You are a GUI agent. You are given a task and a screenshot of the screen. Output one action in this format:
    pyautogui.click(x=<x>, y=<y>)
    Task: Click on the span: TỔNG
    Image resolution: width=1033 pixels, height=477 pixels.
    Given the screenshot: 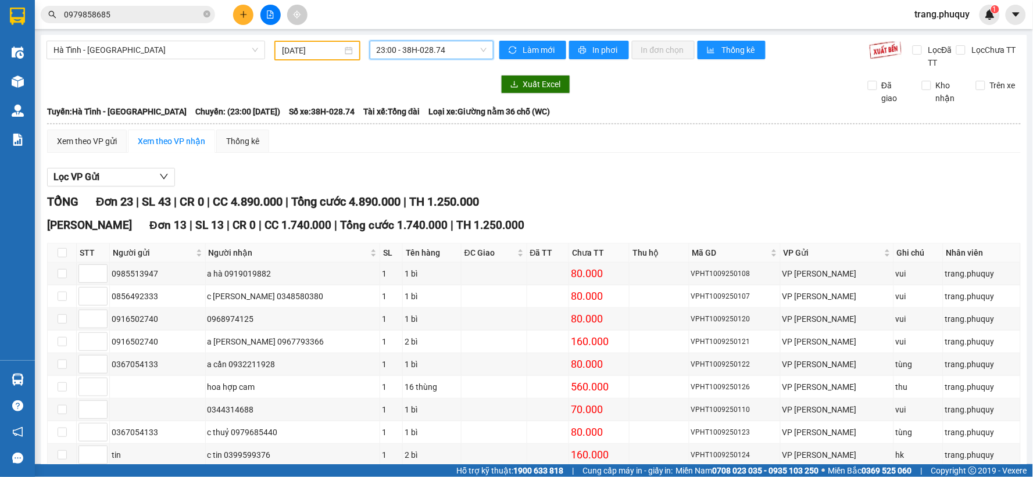 What is the action you would take?
    pyautogui.click(x=63, y=202)
    